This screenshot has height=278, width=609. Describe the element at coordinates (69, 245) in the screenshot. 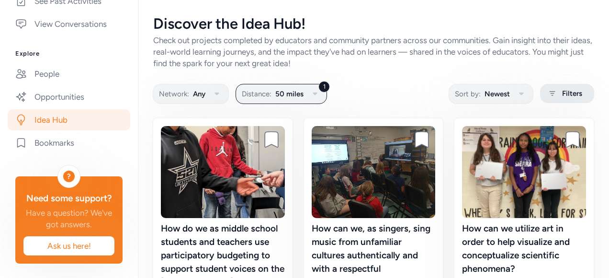

I see `span: Ask us here!` at that location.